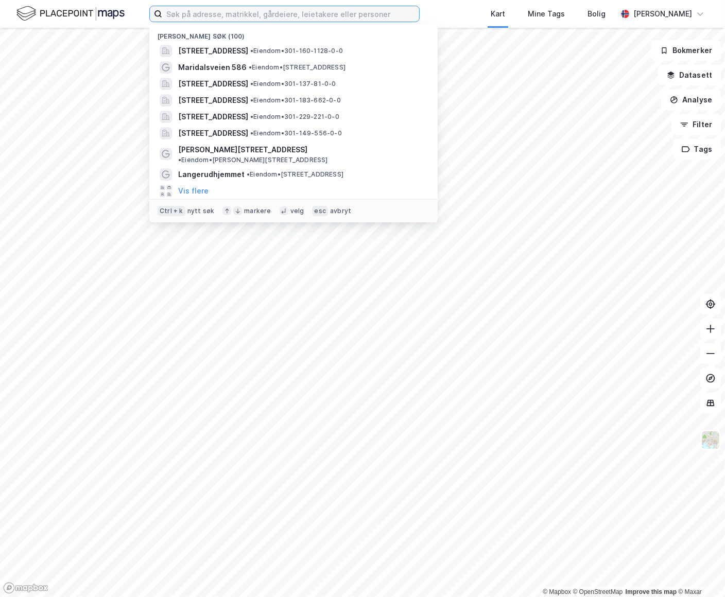 Image resolution: width=725 pixels, height=597 pixels. I want to click on span: Eiendom • 301-137-81-0-0, so click(293, 84).